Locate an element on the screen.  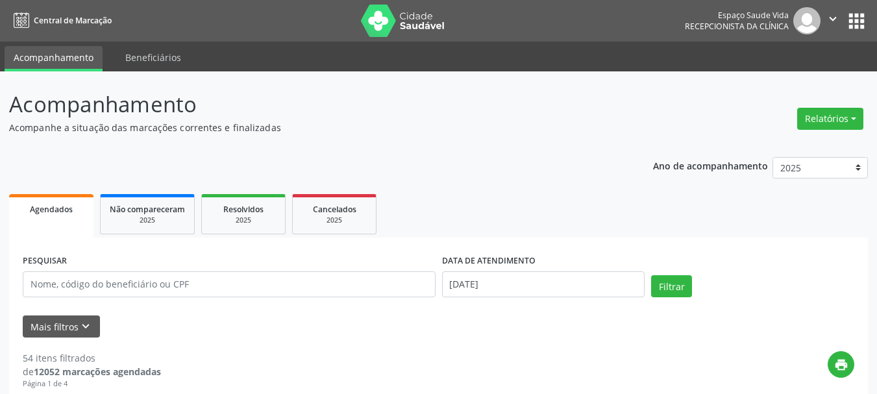
img: img is located at coordinates (807, 21).